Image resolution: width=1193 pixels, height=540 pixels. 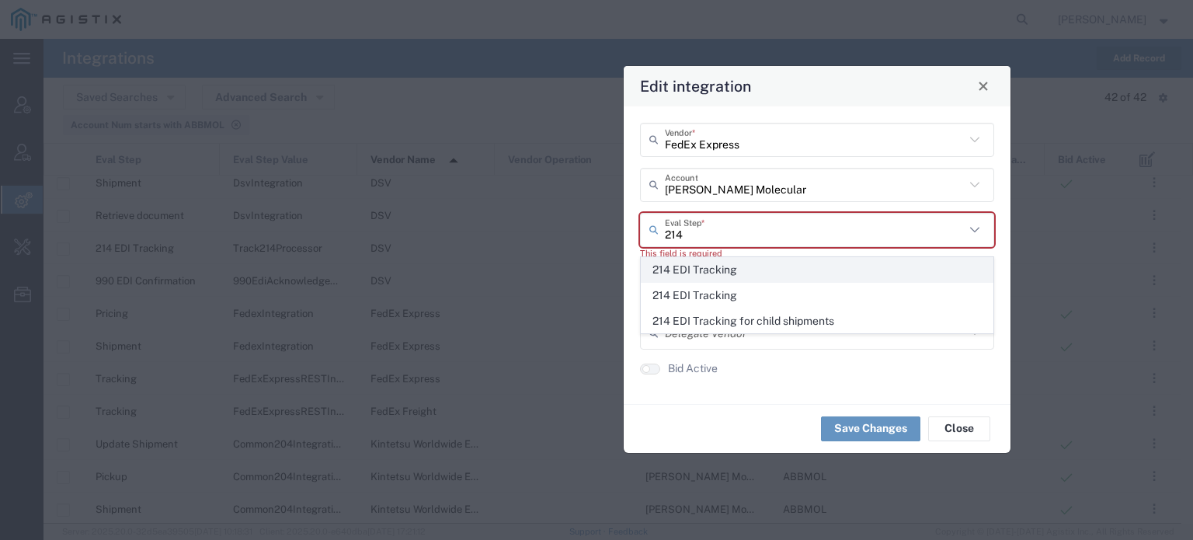 What do you see at coordinates (871, 429) in the screenshot?
I see `button: Save Changes` at bounding box center [871, 429].